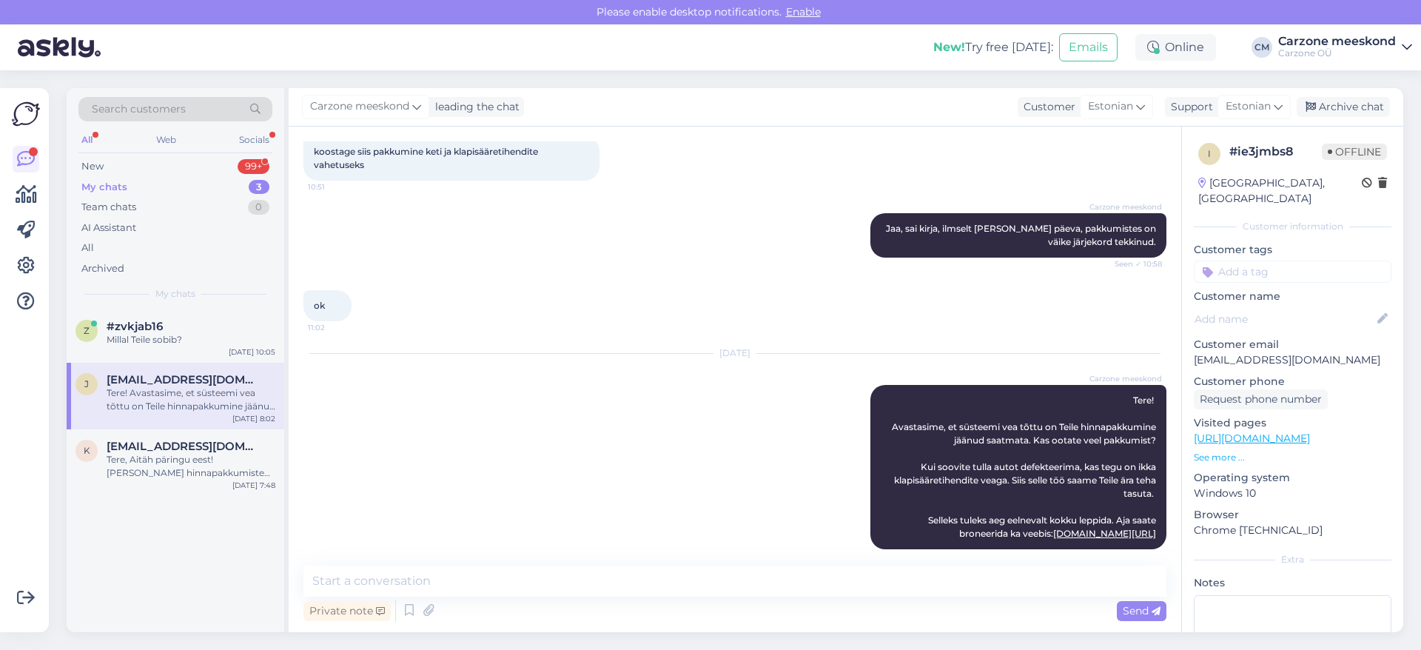 The width and height of the screenshot is (1421, 650). Describe the element at coordinates (1025, 466) in the screenshot. I see `span: Tere! Avastasime, et süsteemi vea tõttu on Teile hinnapakkumine jäänud saatmata. Kas ootate veel ...` at that location.